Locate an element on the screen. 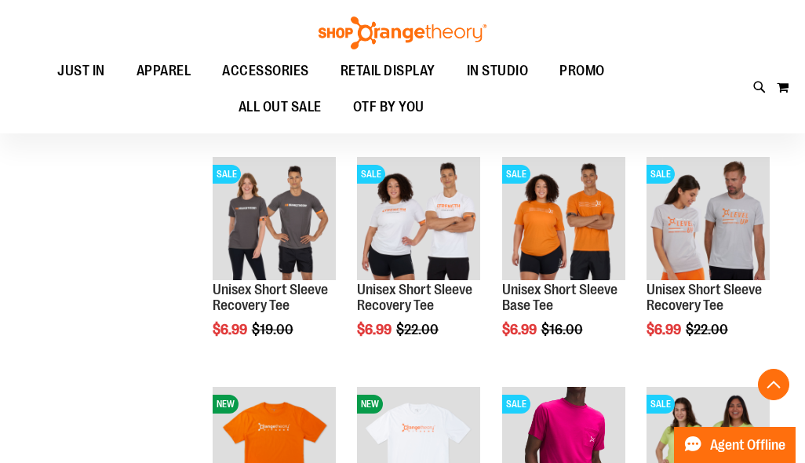 This screenshot has width=805, height=463. img: Product image for Unisex Short Sleeve Base Tee is located at coordinates (564, 218).